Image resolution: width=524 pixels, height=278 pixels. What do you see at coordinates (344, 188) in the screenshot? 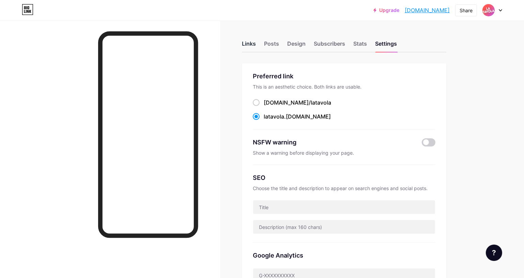
I see `div: Choose the title and description to appear on search engines and social posts.` at bounding box center [344, 188].